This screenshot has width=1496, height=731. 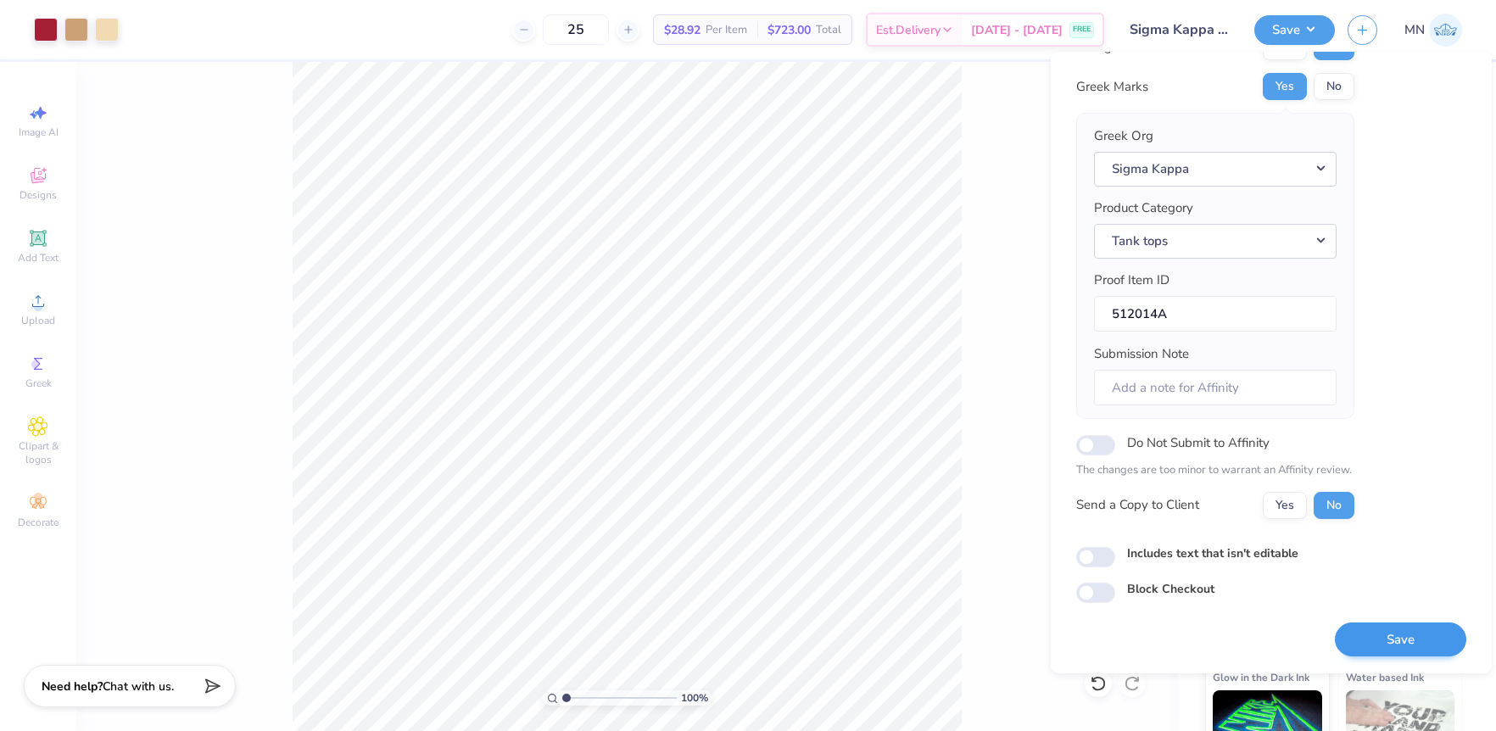 What do you see at coordinates (38, 258) in the screenshot?
I see `span: Add Text` at bounding box center [38, 258].